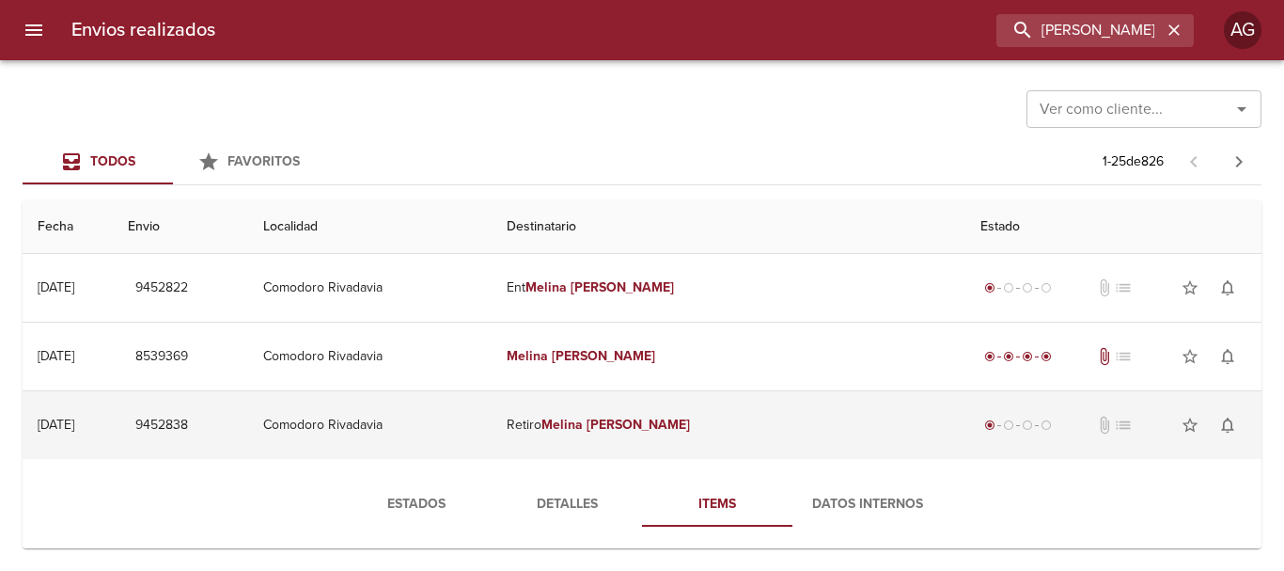 This screenshot has width=1284, height=571. What do you see at coordinates (68, 227) in the screenshot?
I see `th: Fecha` at bounding box center [68, 227].